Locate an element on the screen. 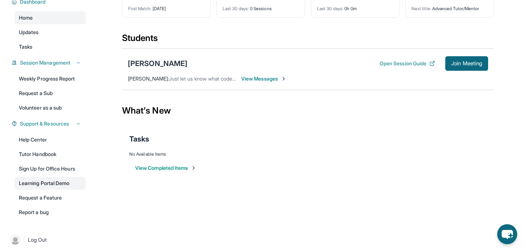 The image size is (523, 250). a: Learning Portal Demo is located at coordinates (50, 183).